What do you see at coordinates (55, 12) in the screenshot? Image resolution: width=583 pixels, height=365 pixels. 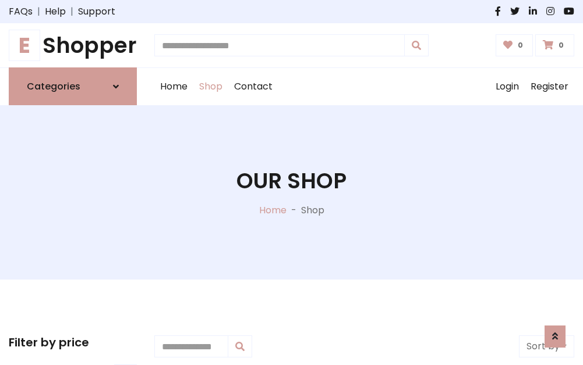 I see `a: Help` at bounding box center [55, 12].